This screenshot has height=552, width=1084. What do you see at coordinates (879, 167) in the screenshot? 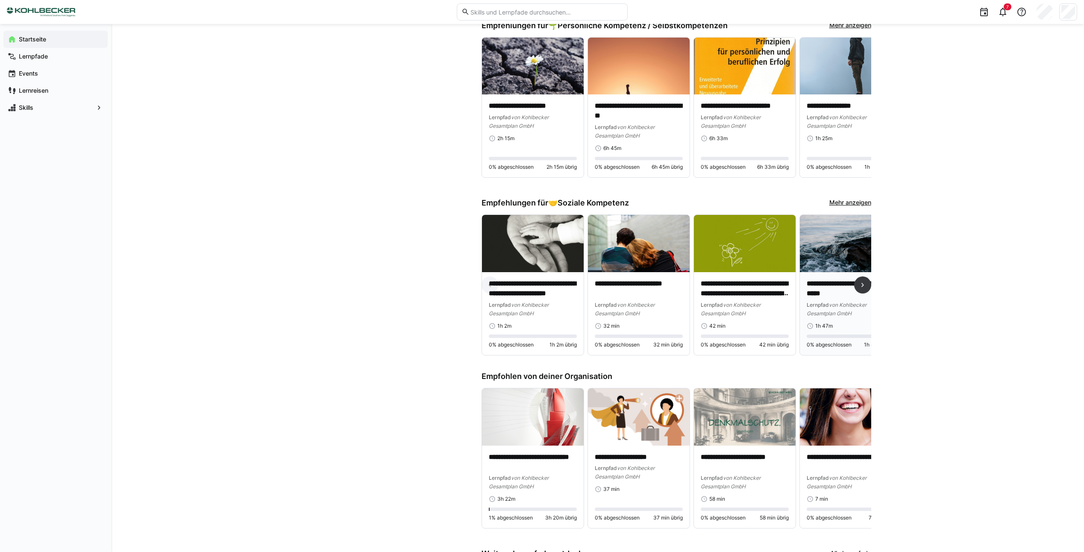
I see `span: 1h 25m übrig` at bounding box center [879, 167].